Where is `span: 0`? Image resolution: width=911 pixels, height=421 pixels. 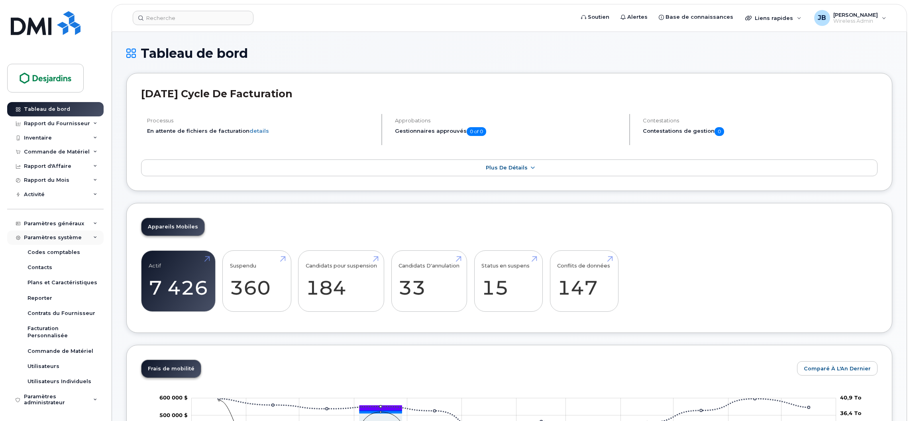
span: 0 is located at coordinates (719, 132).